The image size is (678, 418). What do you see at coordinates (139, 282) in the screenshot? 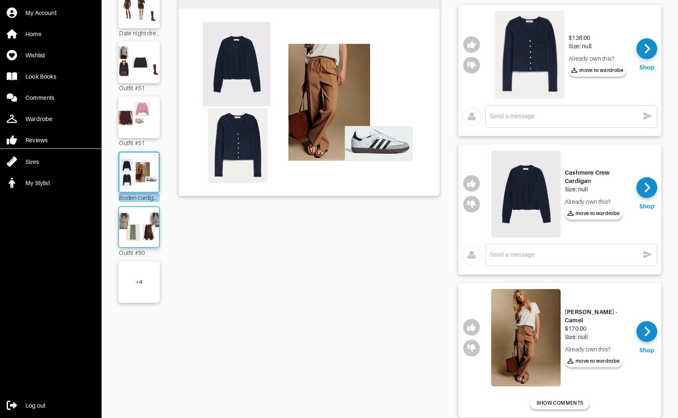
I see `div: + 4` at bounding box center [139, 282].